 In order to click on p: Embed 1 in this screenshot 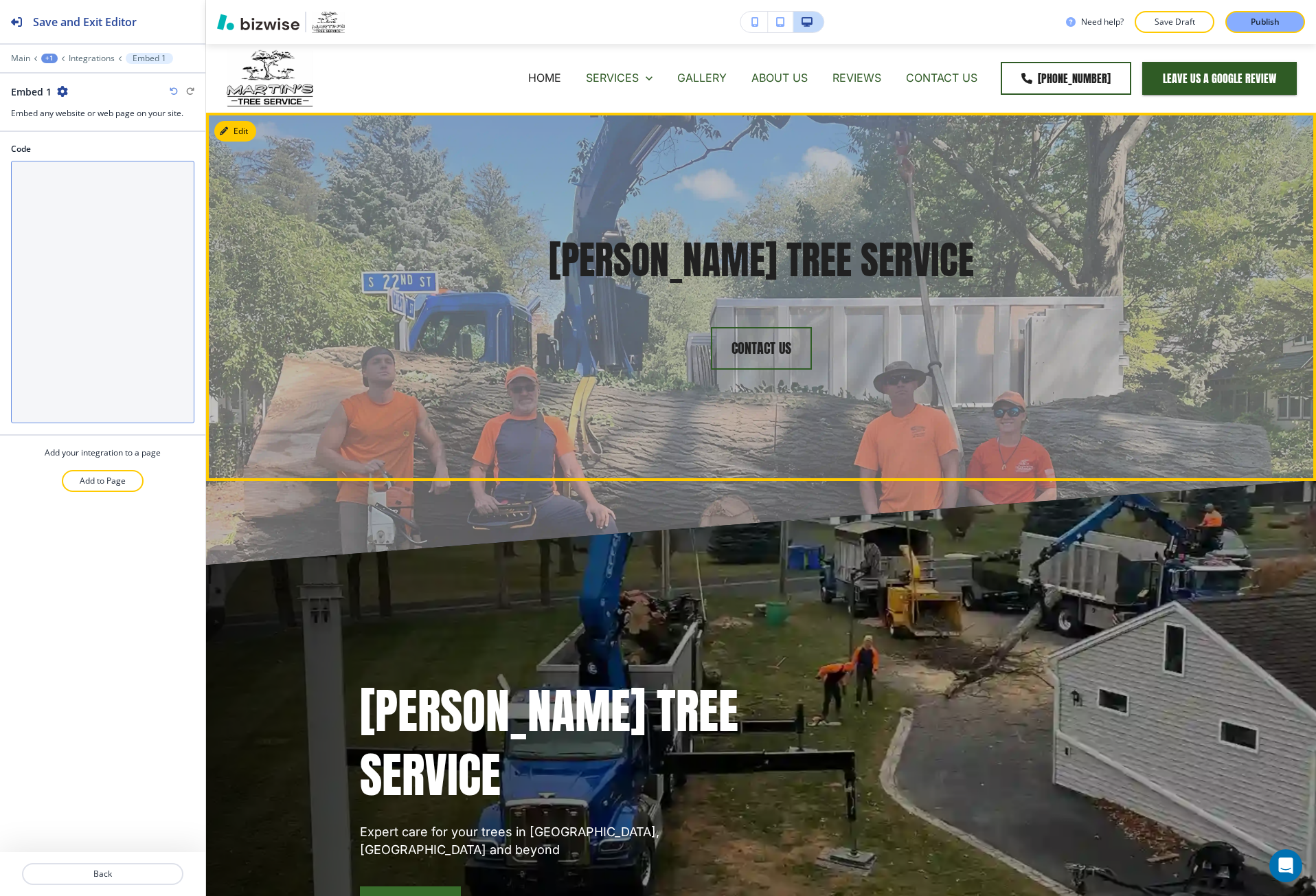, I will do `click(149, 58)`.